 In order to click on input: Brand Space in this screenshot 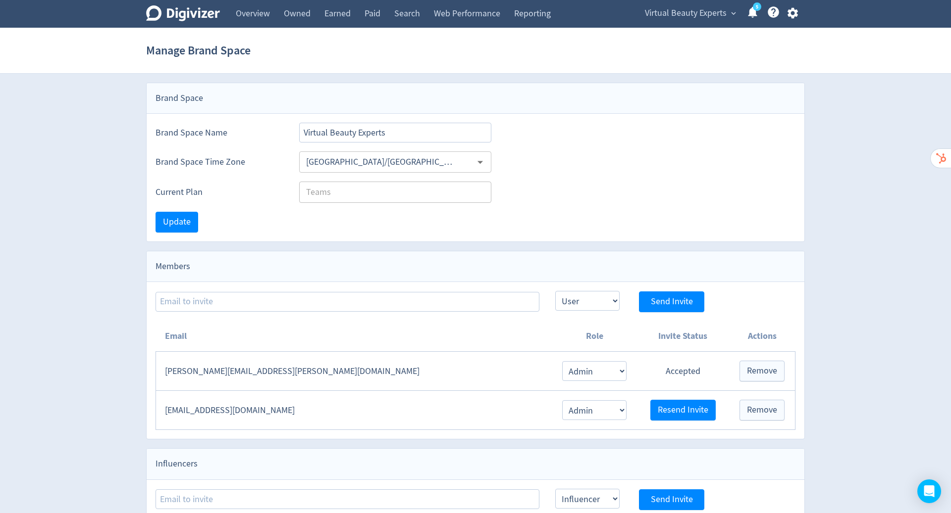, I will do `click(395, 133)`.